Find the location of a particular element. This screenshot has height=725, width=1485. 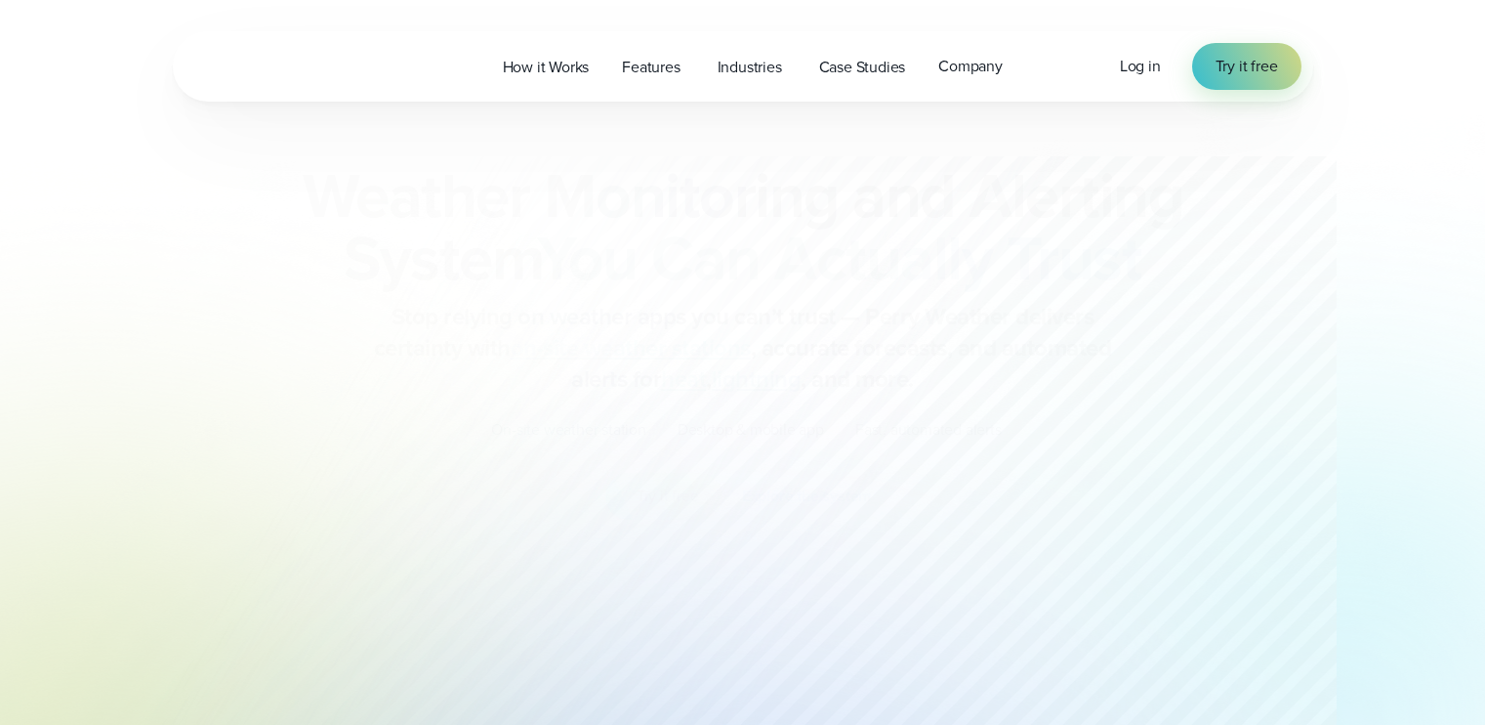

a: Try it free is located at coordinates (1247, 66).